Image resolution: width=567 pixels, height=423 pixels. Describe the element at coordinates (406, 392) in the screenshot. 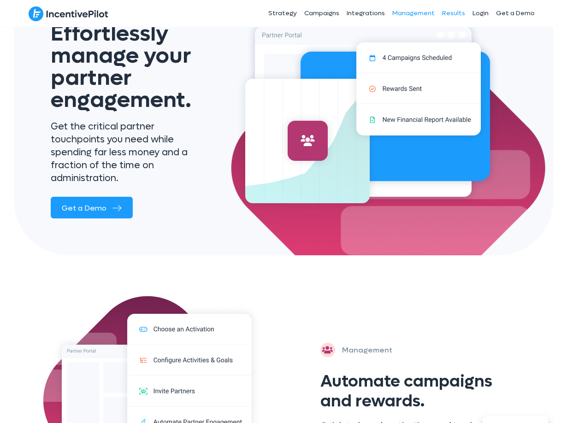

I see `span: Automate campaigns and rewards.` at that location.